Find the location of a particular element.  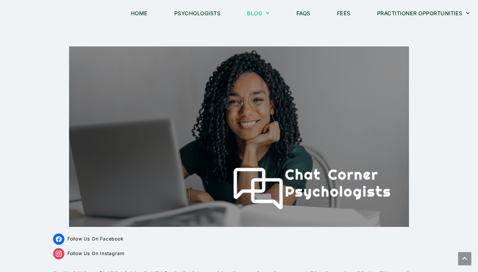

img: bulk billing psychologist is located at coordinates (239, 137).